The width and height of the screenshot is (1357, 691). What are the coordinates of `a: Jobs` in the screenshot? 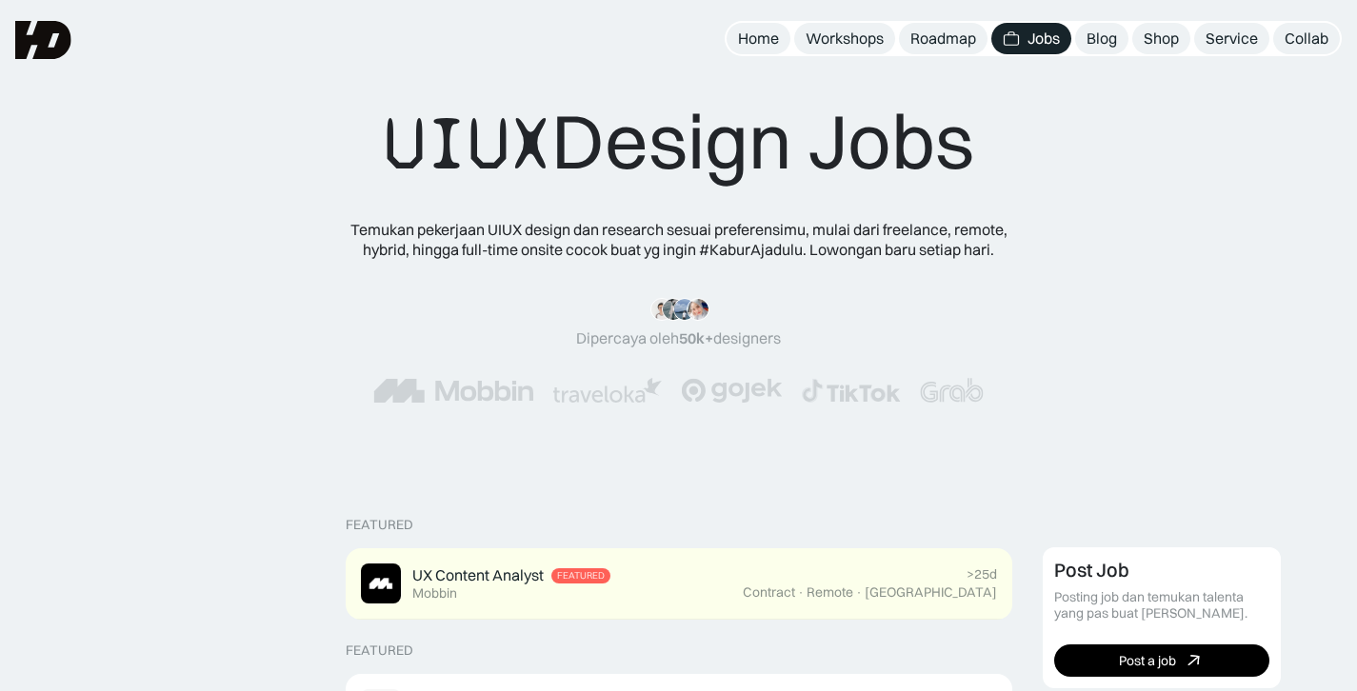 It's located at (1032, 38).